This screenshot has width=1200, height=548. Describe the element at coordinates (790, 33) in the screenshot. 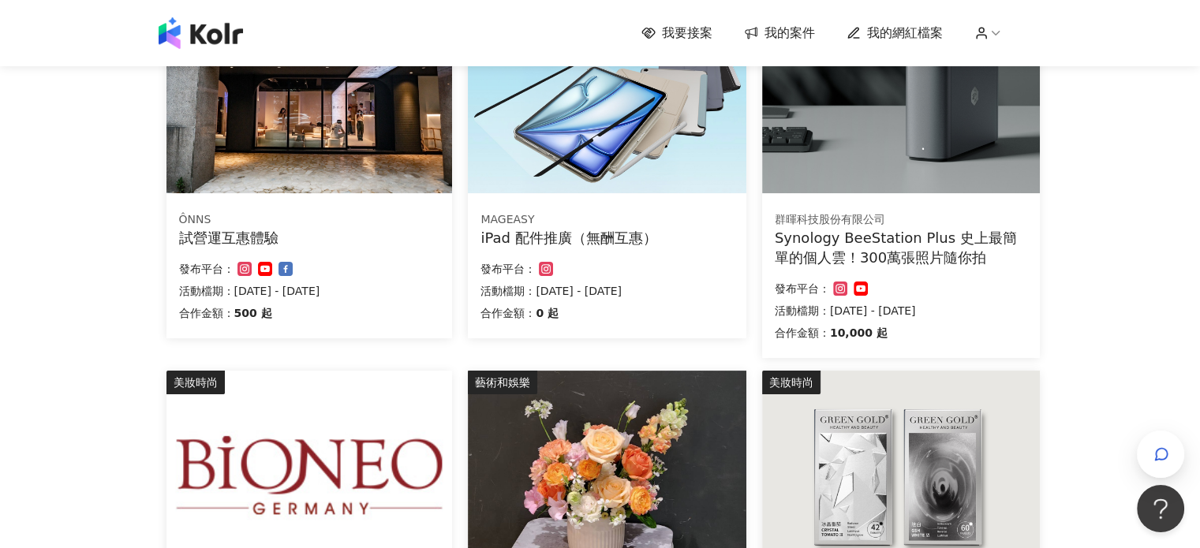

I see `span: 我的案件` at that location.